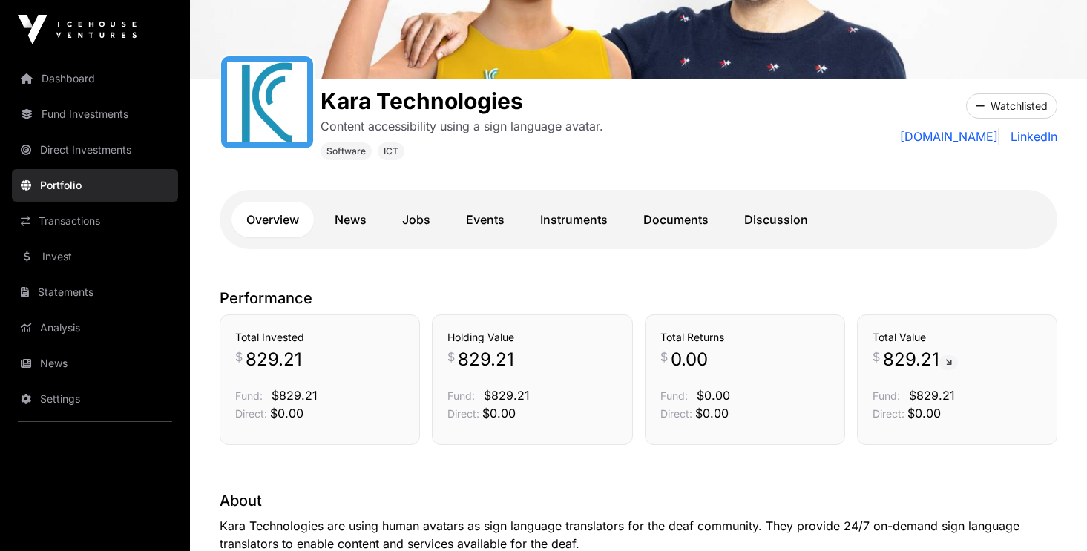 The width and height of the screenshot is (1087, 551). I want to click on a: Invest, so click(95, 257).